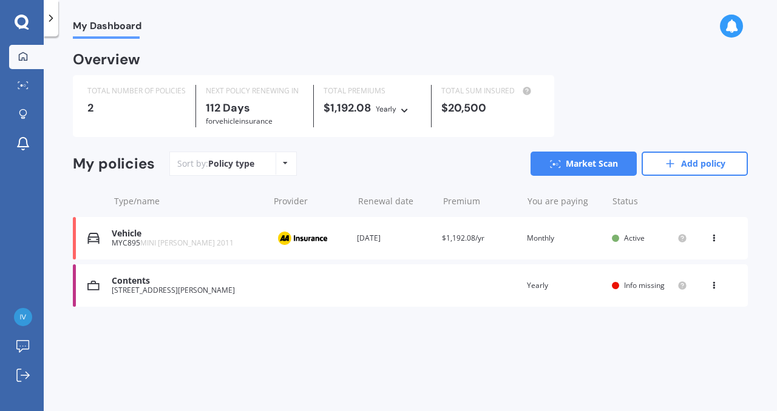  What do you see at coordinates (107, 28) in the screenshot?
I see `span: My Dashboard` at bounding box center [107, 28].